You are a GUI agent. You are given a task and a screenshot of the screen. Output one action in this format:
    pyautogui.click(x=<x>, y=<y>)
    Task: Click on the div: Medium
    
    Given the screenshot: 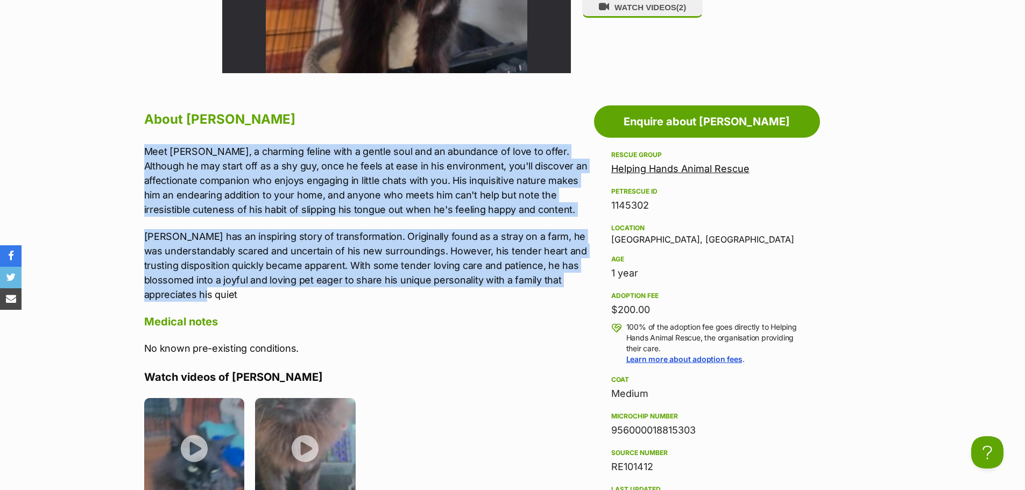 What is the action you would take?
    pyautogui.click(x=707, y=394)
    